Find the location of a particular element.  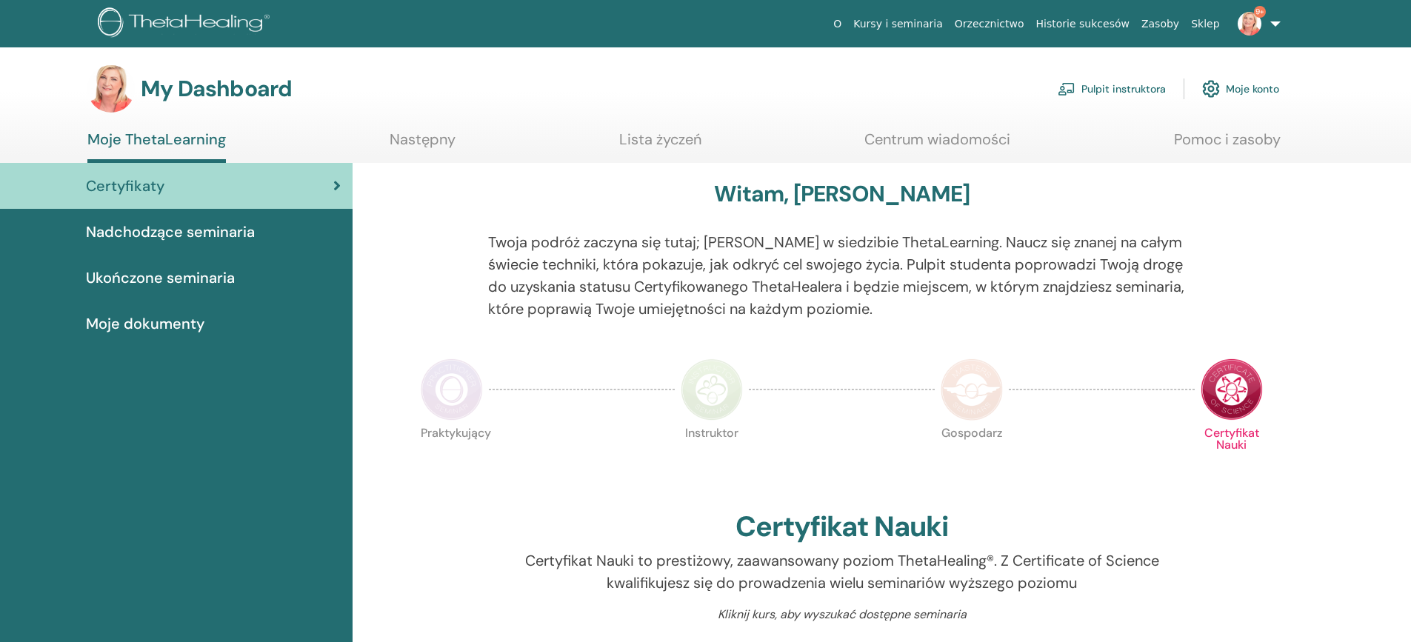

p: Certyfikat Nauki to prestiżowy, zaawansowany poziom ThetaHealing®. Z Certificate of Science kwali... is located at coordinates (841, 572).